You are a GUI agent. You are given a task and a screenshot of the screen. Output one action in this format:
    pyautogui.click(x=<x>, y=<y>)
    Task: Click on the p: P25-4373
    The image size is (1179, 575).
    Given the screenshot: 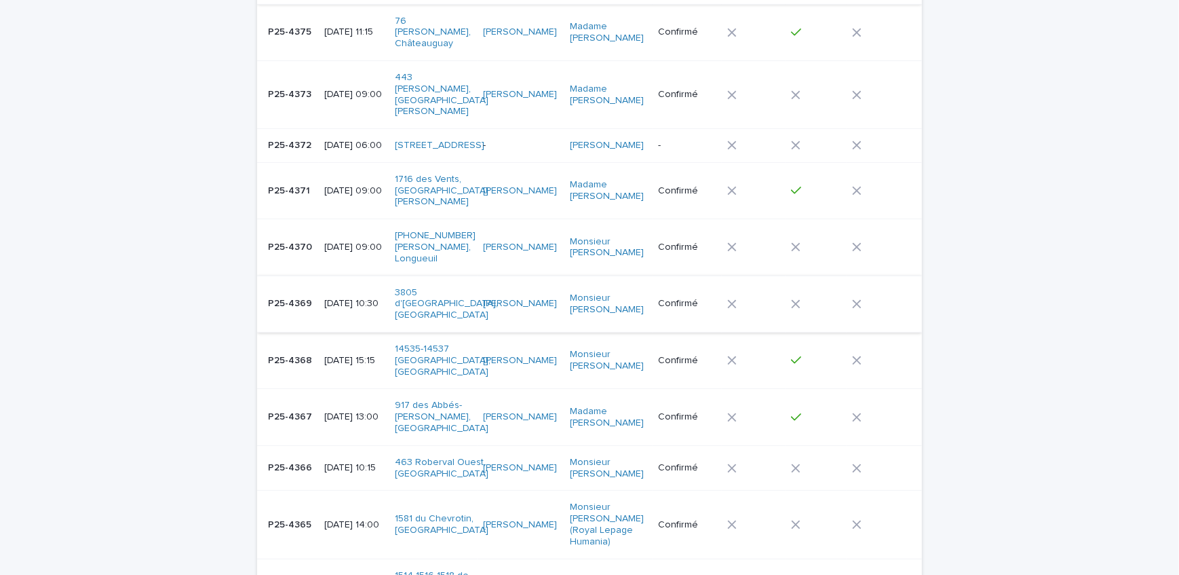 What is the action you would take?
    pyautogui.click(x=291, y=93)
    